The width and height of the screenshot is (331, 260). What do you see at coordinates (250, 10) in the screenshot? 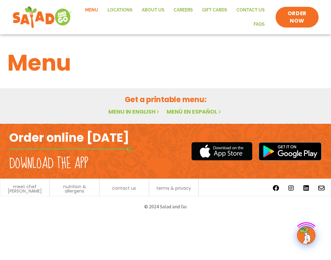
I see `a: Contact Us` at bounding box center [250, 10].